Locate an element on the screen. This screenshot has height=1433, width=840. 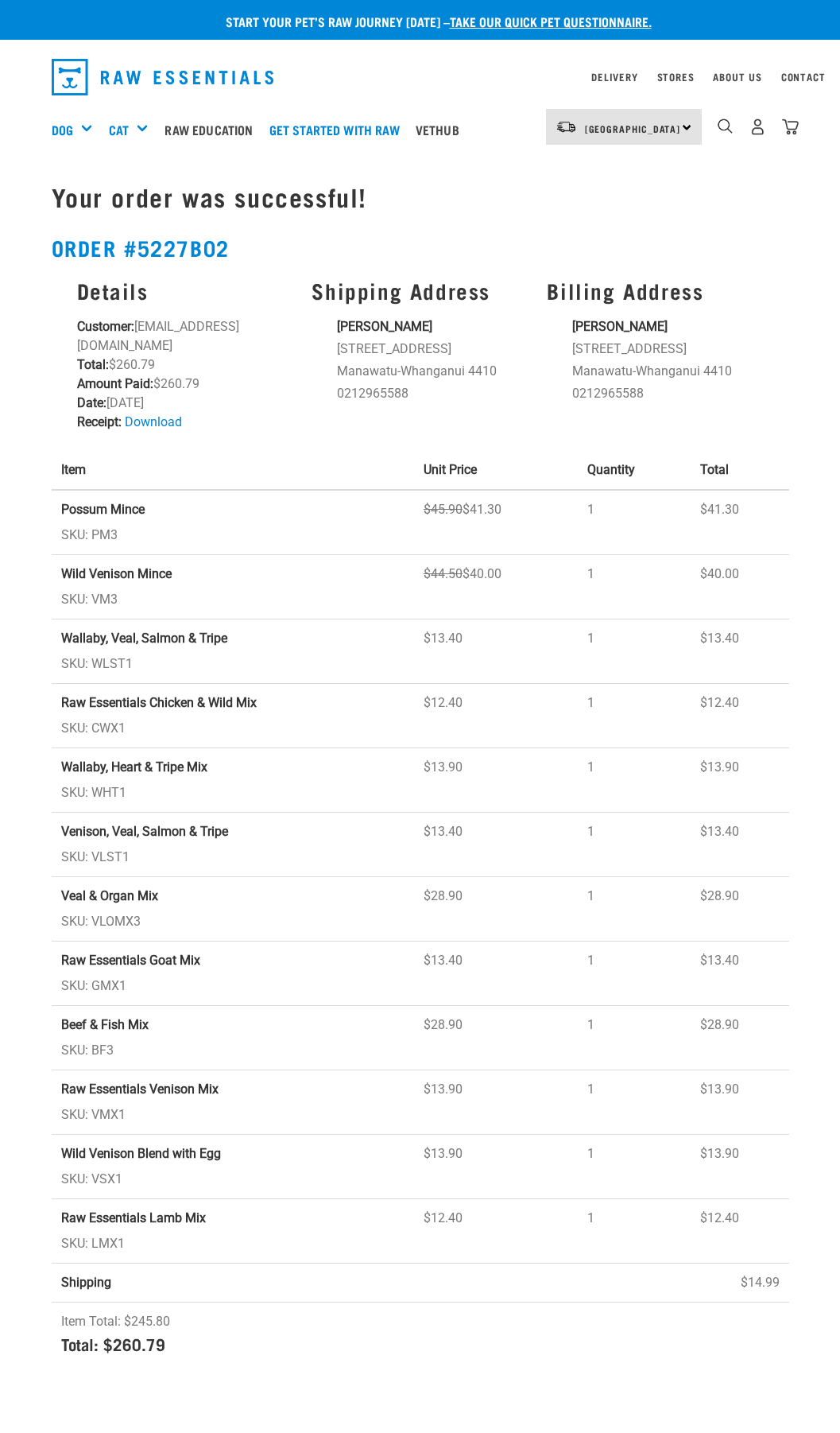
img: user.png is located at coordinates (758, 126).